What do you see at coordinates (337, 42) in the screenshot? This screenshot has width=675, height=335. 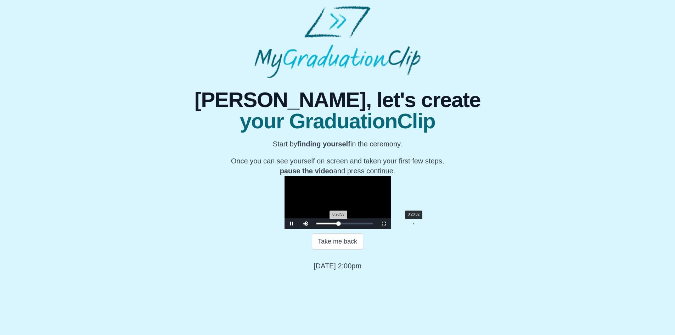 I see `img: MyGraduationClip` at bounding box center [337, 42].